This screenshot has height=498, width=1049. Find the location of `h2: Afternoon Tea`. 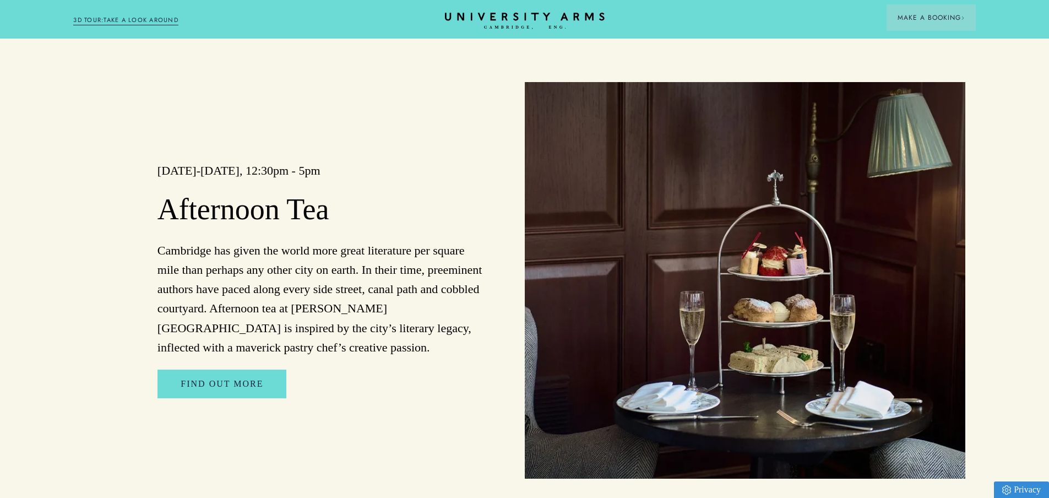

h2: Afternoon Tea is located at coordinates (322, 210).